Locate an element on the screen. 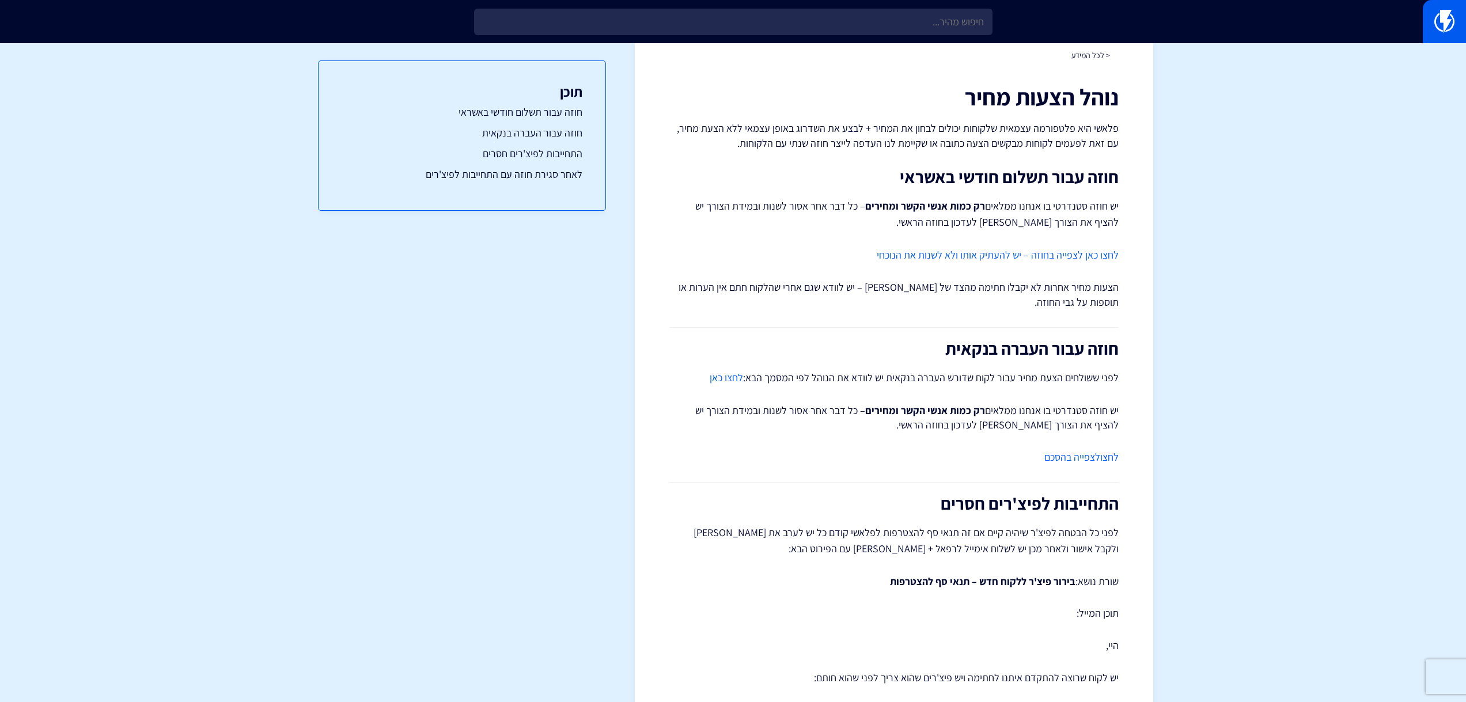  a: התחייבות לפיצ'רים חסרים is located at coordinates (462, 154).